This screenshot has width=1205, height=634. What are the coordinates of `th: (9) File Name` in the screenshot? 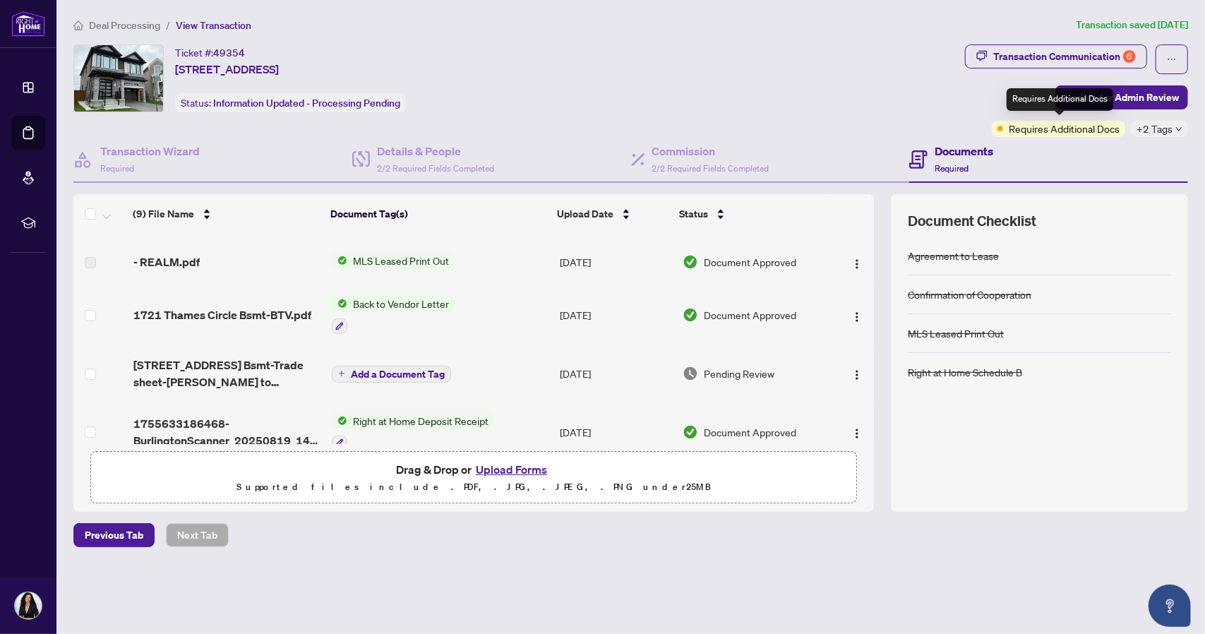 It's located at (226, 214).